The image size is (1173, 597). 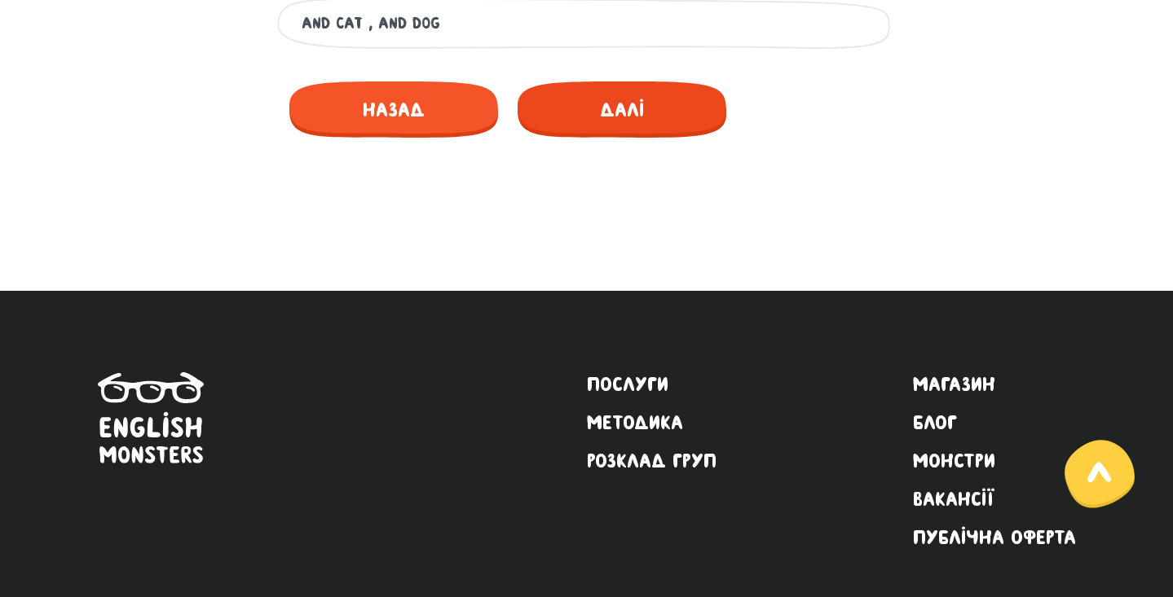 I want to click on span: Далі, so click(x=622, y=109).